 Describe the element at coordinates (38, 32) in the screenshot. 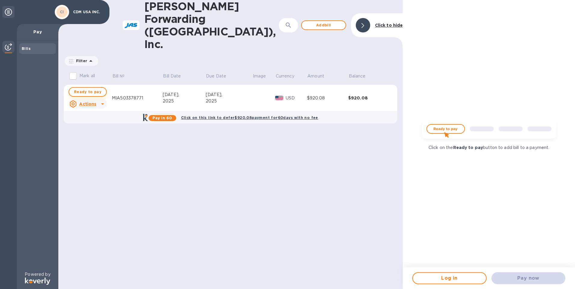

I see `p: Pay` at that location.